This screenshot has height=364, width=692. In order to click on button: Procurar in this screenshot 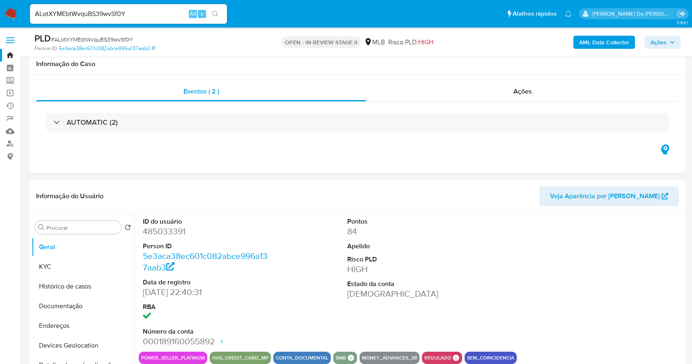, I will do `click(41, 227)`.